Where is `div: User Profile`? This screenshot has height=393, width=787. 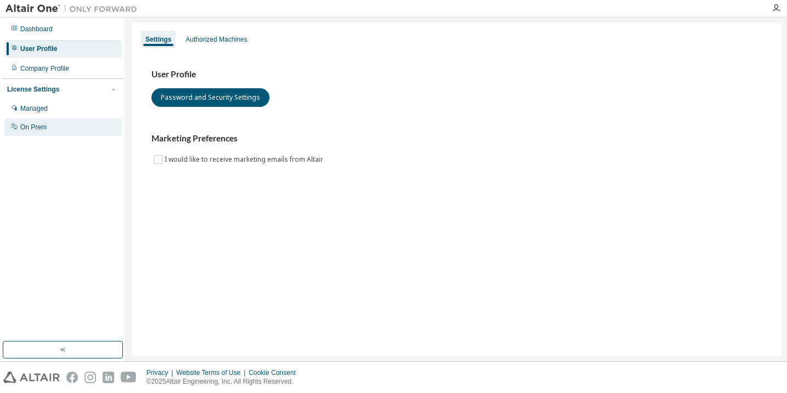
div: User Profile is located at coordinates (38, 49).